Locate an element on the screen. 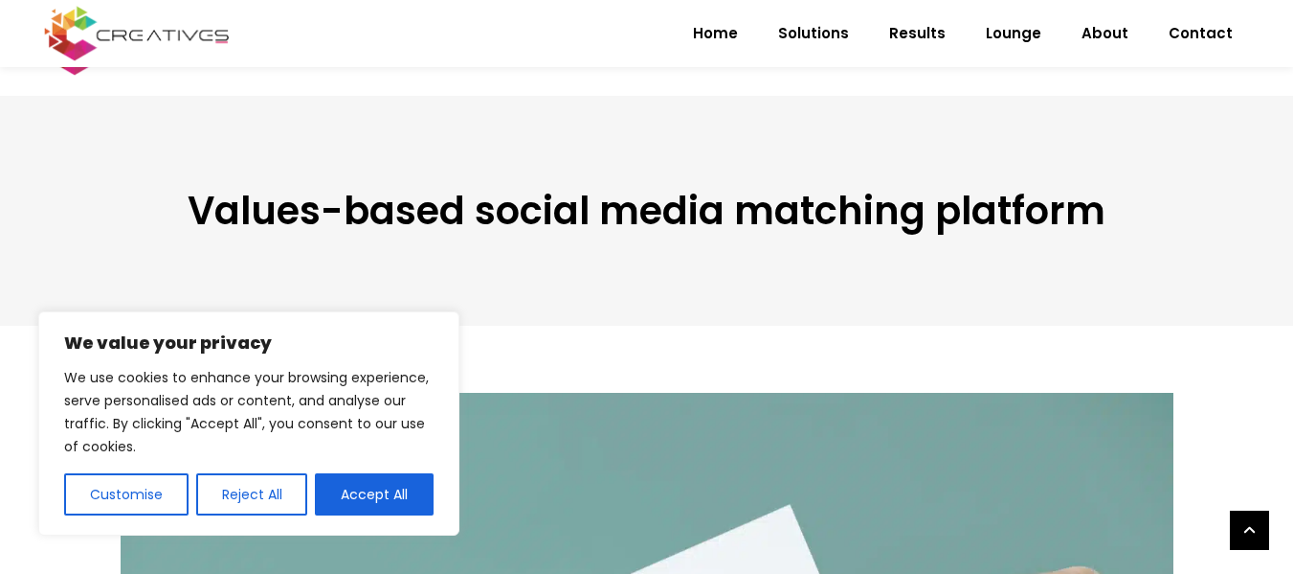  a: Home is located at coordinates (715, 34).